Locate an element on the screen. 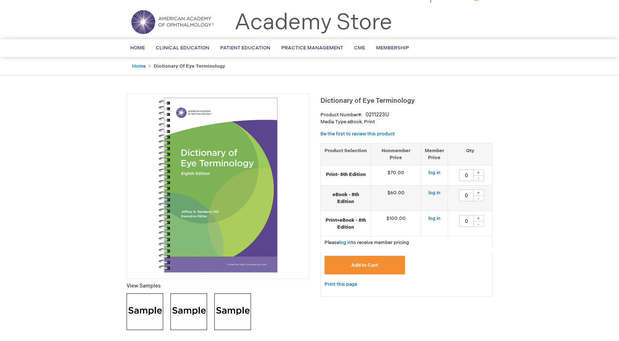 This screenshot has width=619, height=341. p: eBook, Print is located at coordinates (406, 122).